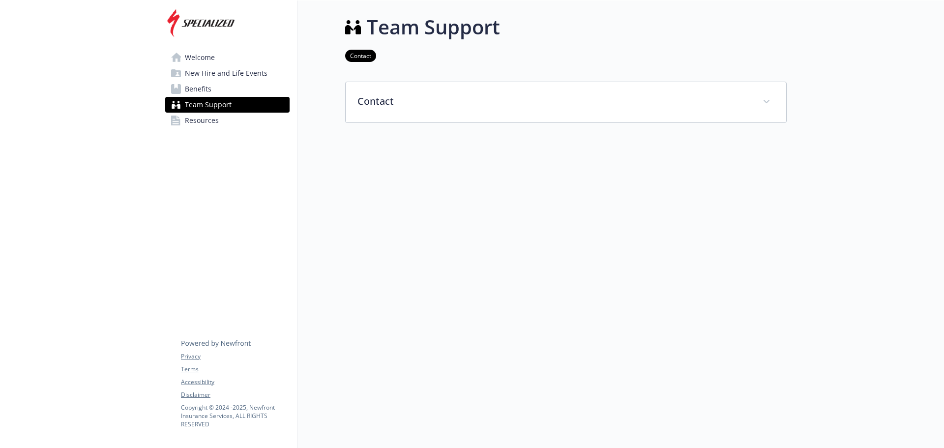 This screenshot has width=944, height=448. Describe the element at coordinates (235, 416) in the screenshot. I see `p: Copyright © 2024 - 2025 , Newfront Insurance Services, ALL RIGHTS RESERVED` at that location.